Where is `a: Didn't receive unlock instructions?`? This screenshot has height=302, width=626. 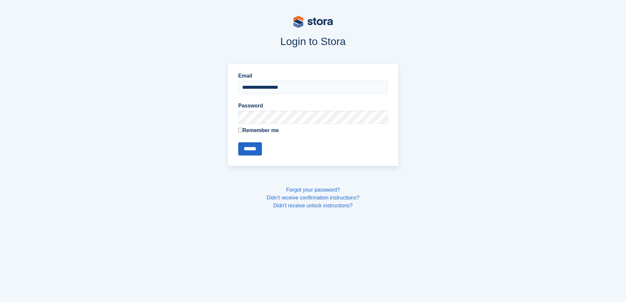
a: Didn't receive unlock instructions? is located at coordinates (313, 206).